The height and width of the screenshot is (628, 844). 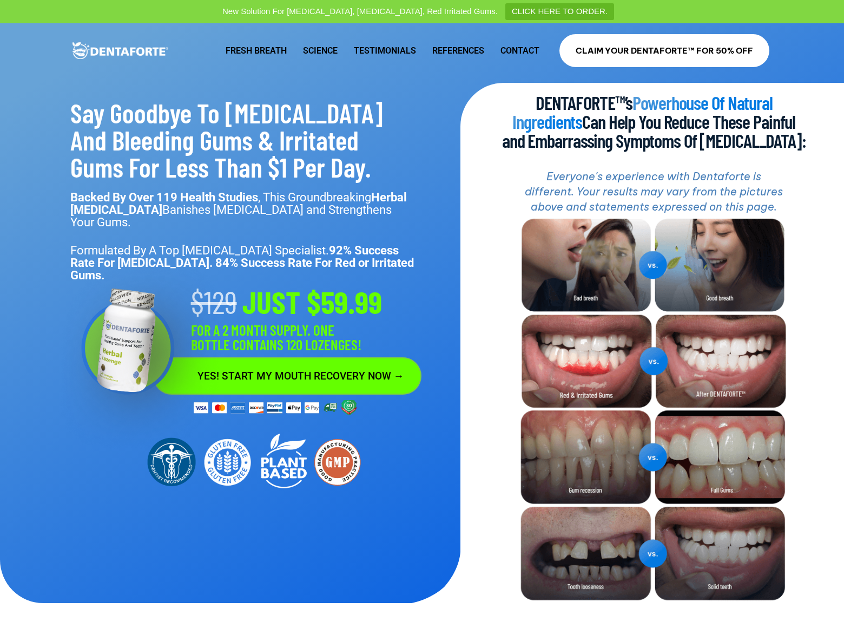 What do you see at coordinates (665, 50) in the screenshot?
I see `a: CLAIM YOUR DENTAFORTE™ FOR 50% OFF` at bounding box center [665, 50].